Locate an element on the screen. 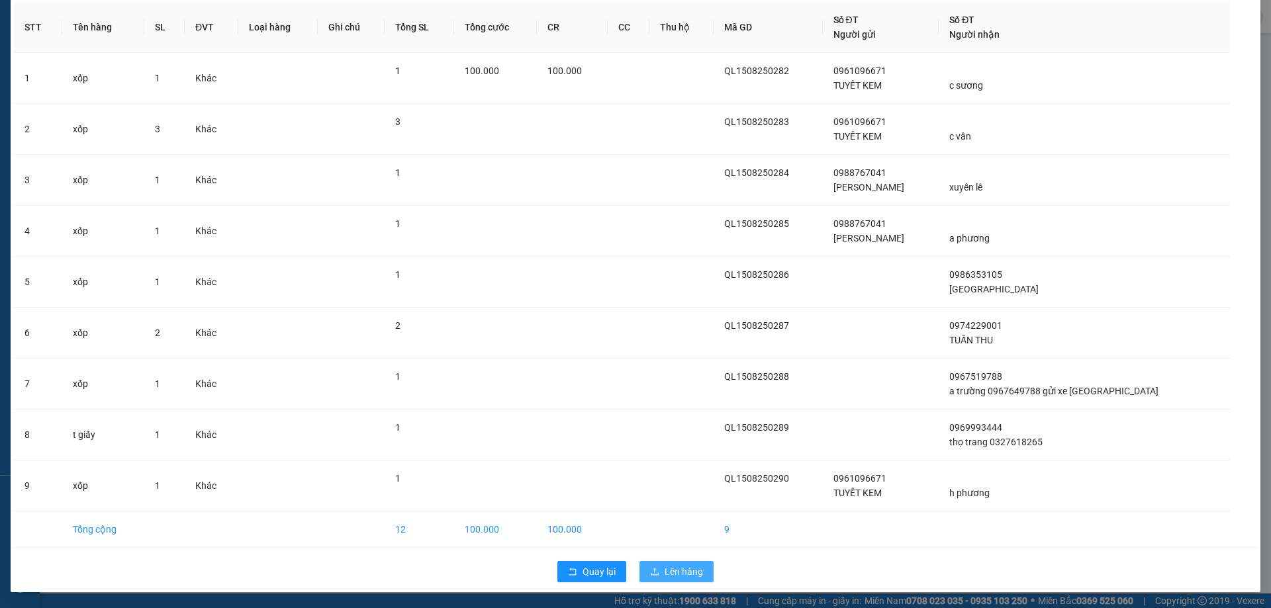 This screenshot has height=608, width=1271. td: 1 is located at coordinates (38, 78).